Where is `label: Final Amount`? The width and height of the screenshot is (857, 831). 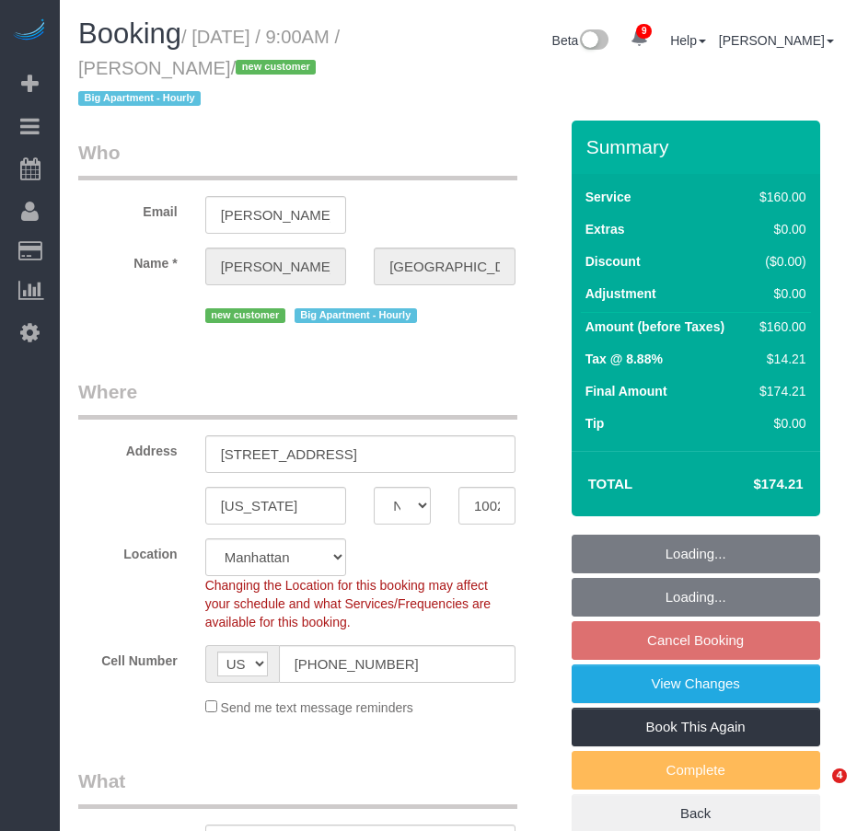 label: Final Amount is located at coordinates (626, 391).